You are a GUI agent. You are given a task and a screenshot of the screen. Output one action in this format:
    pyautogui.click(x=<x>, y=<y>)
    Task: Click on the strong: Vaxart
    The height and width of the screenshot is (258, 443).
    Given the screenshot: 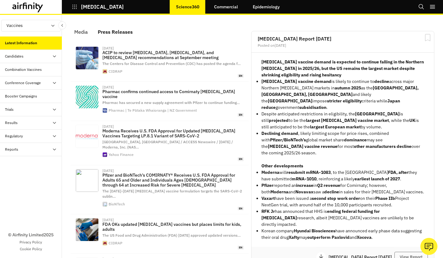 What is the action you would take?
    pyautogui.click(x=268, y=198)
    